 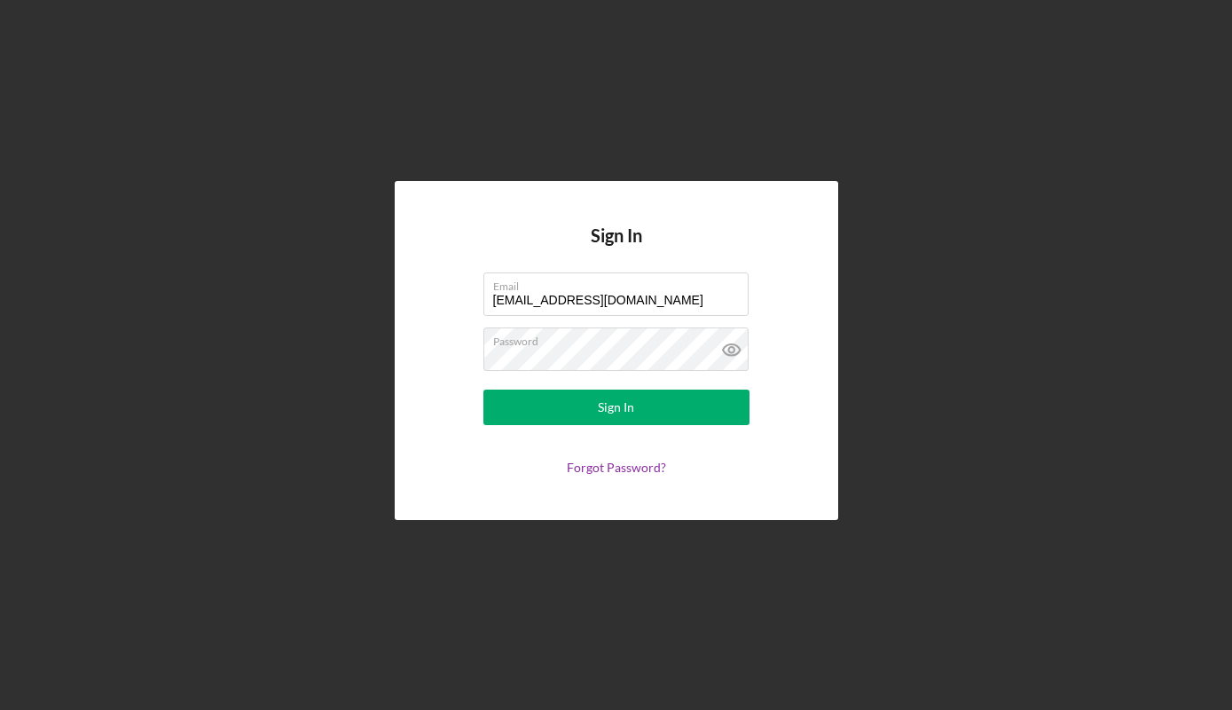 I want to click on a: Forgot Password?, so click(x=617, y=467).